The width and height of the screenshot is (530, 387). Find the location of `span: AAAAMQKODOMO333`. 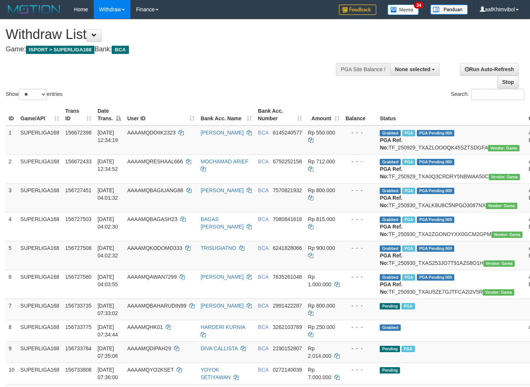

span: AAAAMQKODOMO333 is located at coordinates (154, 248).